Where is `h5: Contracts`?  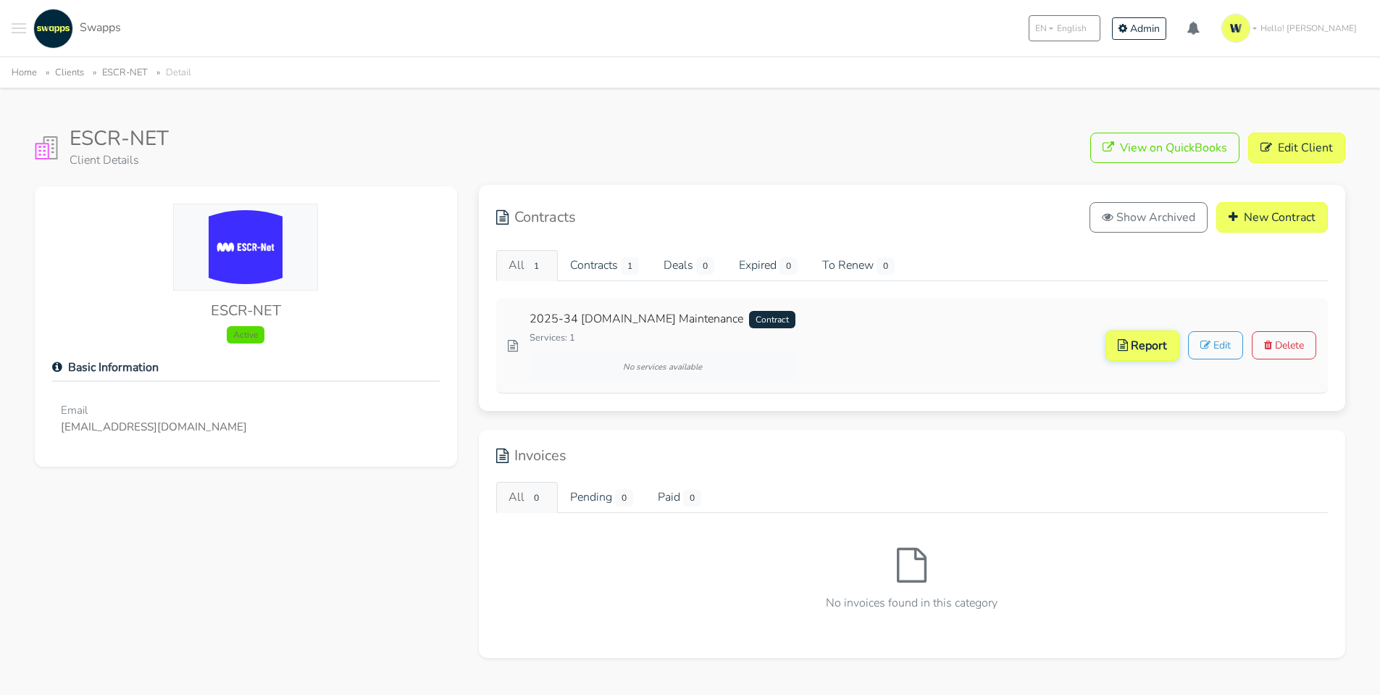
h5: Contracts is located at coordinates (536, 217).